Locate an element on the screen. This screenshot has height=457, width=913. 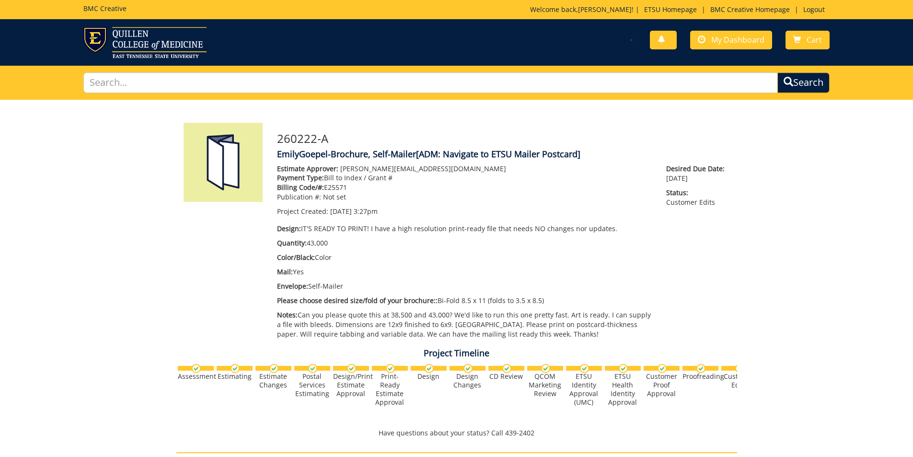
p: Bi-Fold 8.5 x 11 (folds to 3.5 x 8.5) is located at coordinates (465, 301).